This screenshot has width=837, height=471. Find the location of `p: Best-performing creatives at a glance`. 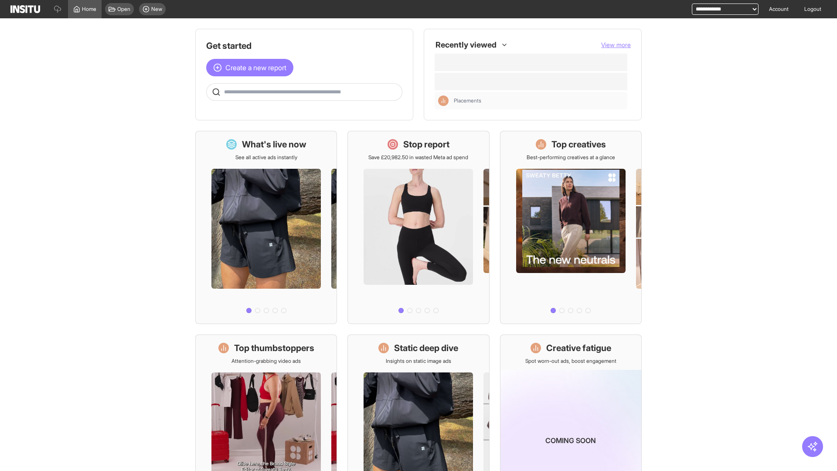

p: Best-performing creatives at a glance is located at coordinates (571, 157).